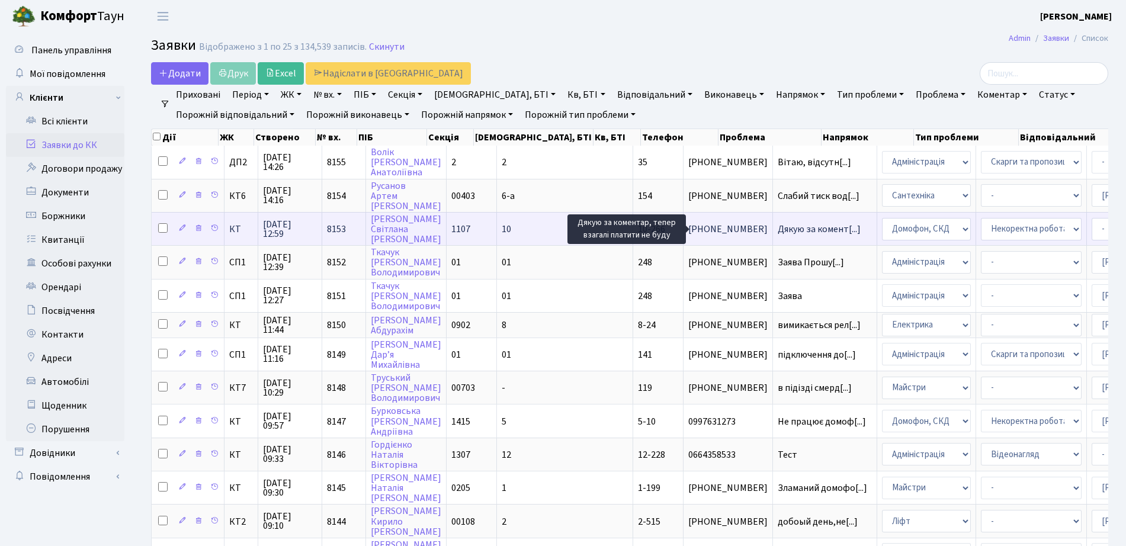  Describe the element at coordinates (941, 95) in the screenshot. I see `a: Проблема` at that location.